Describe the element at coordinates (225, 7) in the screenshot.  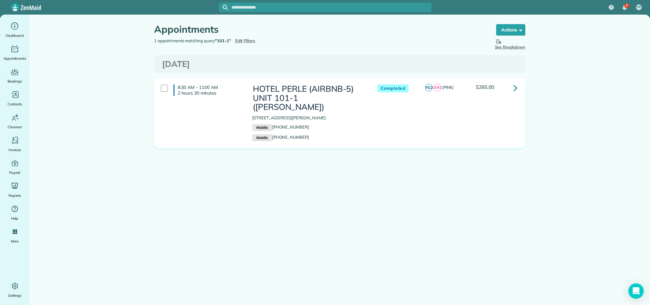
I see `svg: Focus search` at that location.